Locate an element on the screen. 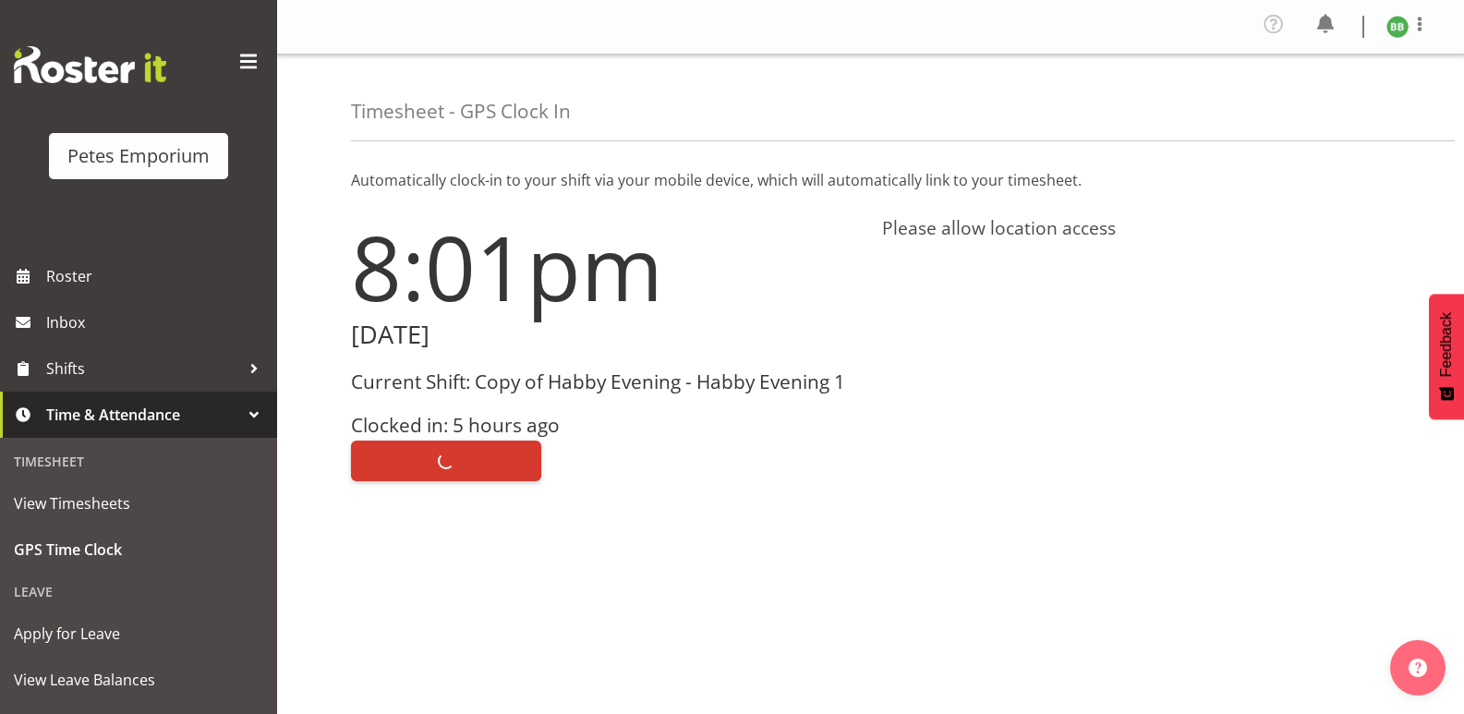  img: help-xxl-2.png is located at coordinates (1418, 668).